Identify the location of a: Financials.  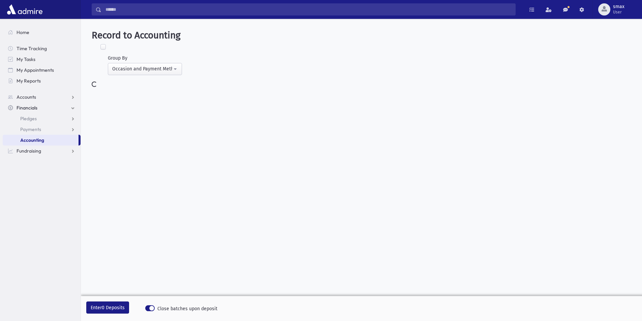
(41, 108).